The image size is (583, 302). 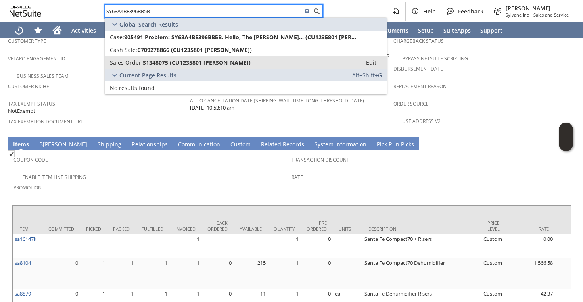 What do you see at coordinates (25, 11) in the screenshot?
I see `svg: logo` at bounding box center [25, 11].